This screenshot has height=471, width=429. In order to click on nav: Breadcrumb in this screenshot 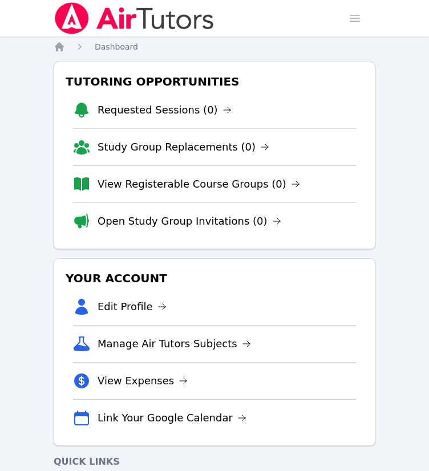, I will do `click(214, 47)`.